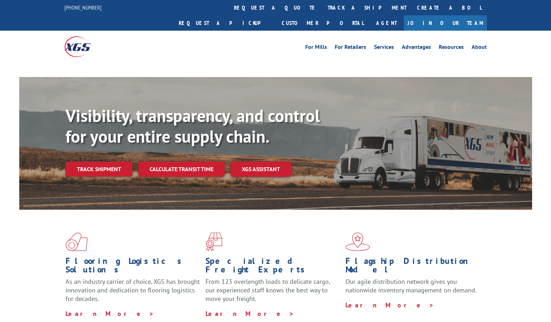 The height and width of the screenshot is (322, 551). What do you see at coordinates (214, 242) in the screenshot?
I see `img: xgs-icon-focused-on-flooring-red` at bounding box center [214, 242].